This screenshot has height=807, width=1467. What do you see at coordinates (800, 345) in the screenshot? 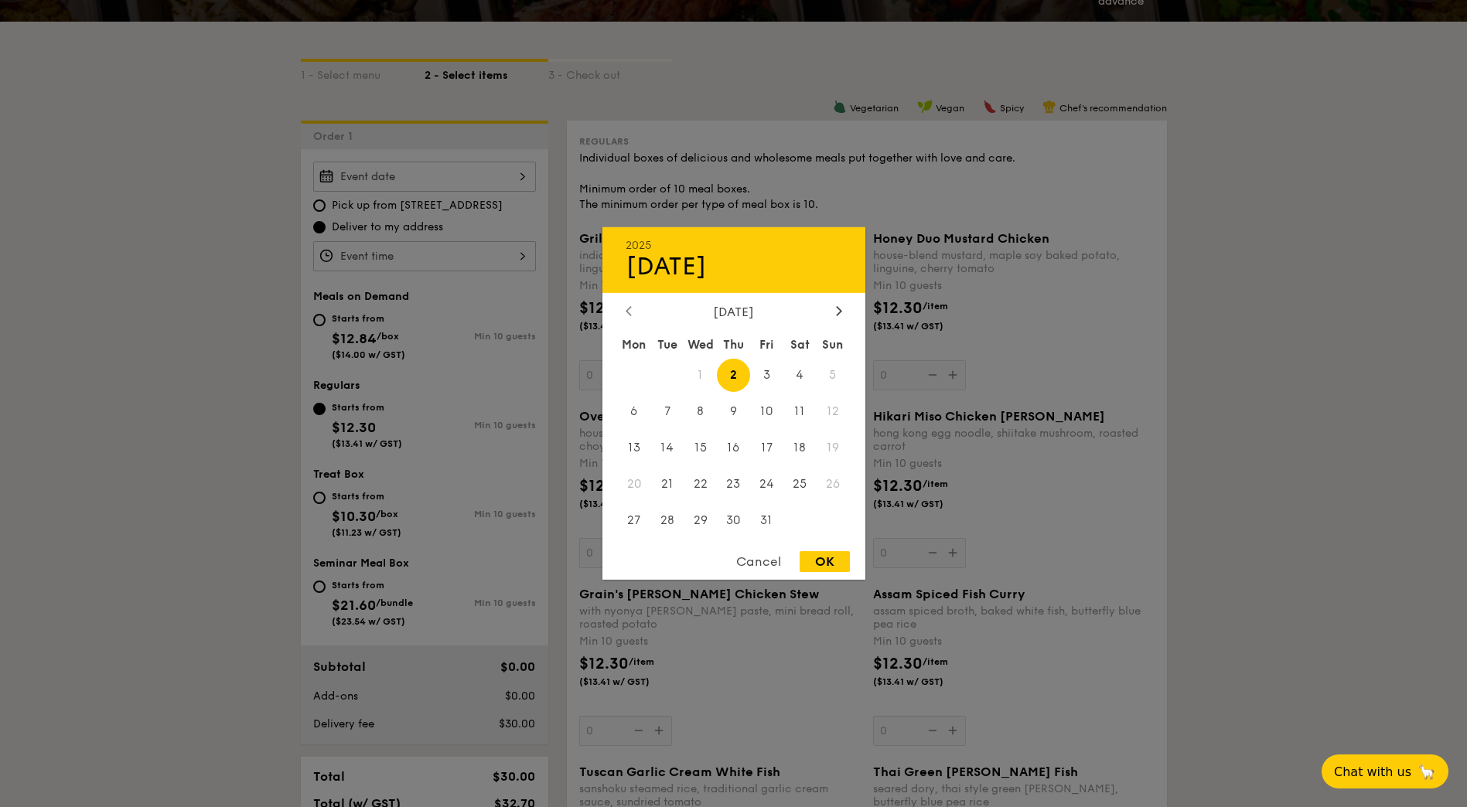
I see `div: Sat` at bounding box center [800, 345].